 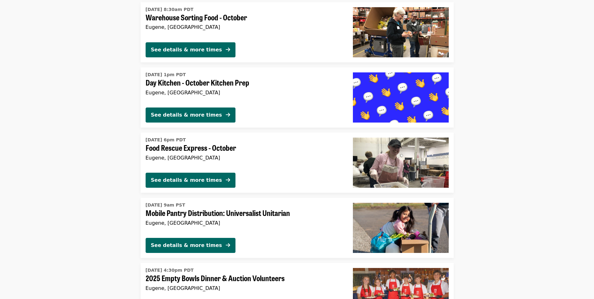 What do you see at coordinates (297, 97) in the screenshot?
I see `a: See details for "Day Kitchen - October Kitchen Prep"` at bounding box center [297, 97].